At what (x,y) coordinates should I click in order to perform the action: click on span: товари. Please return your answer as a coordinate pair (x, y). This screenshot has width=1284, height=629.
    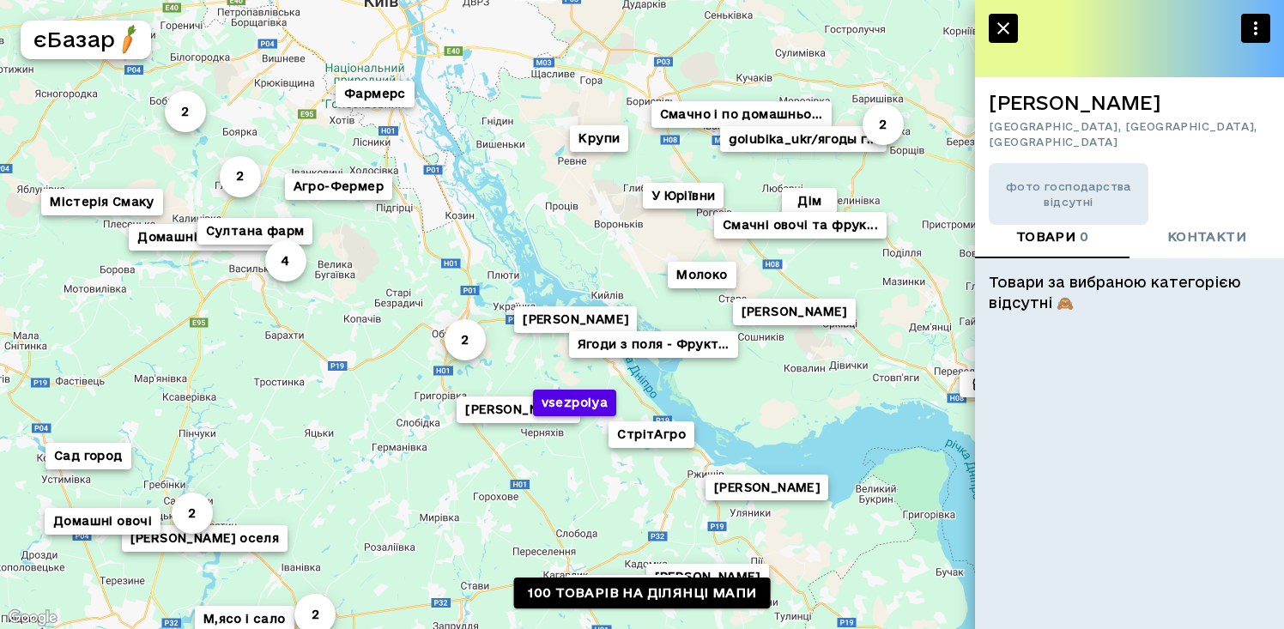
    Looking at the image, I should click on (1052, 237).